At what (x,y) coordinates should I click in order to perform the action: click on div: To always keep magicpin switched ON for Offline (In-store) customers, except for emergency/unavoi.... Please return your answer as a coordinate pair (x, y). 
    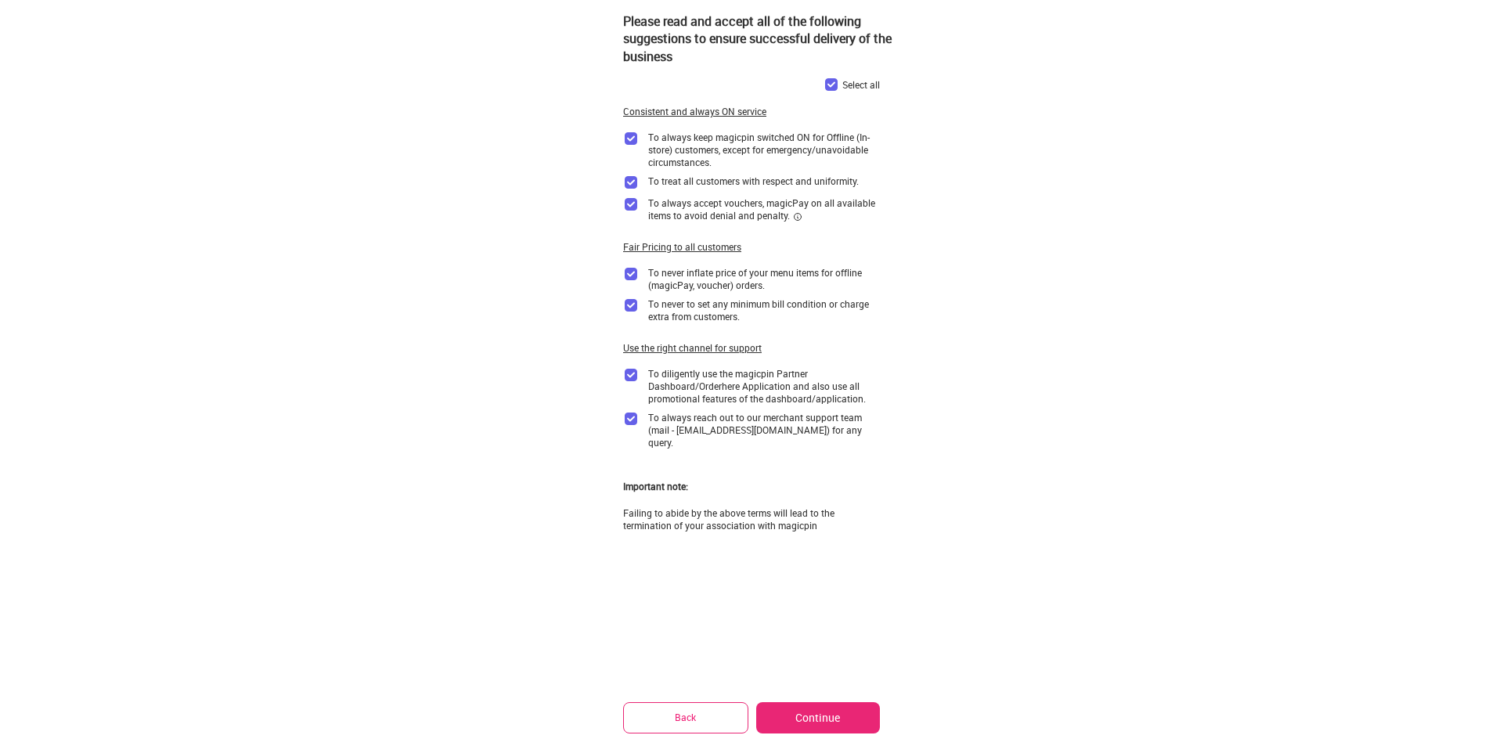
    Looking at the image, I should click on (764, 150).